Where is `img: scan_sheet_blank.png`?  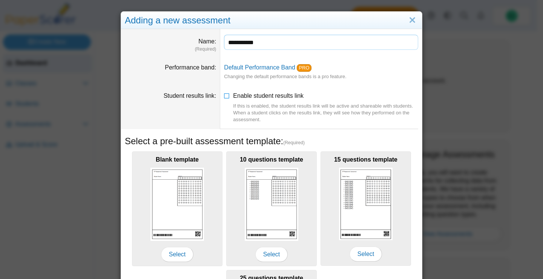
img: scan_sheet_blank.png is located at coordinates (177, 204).